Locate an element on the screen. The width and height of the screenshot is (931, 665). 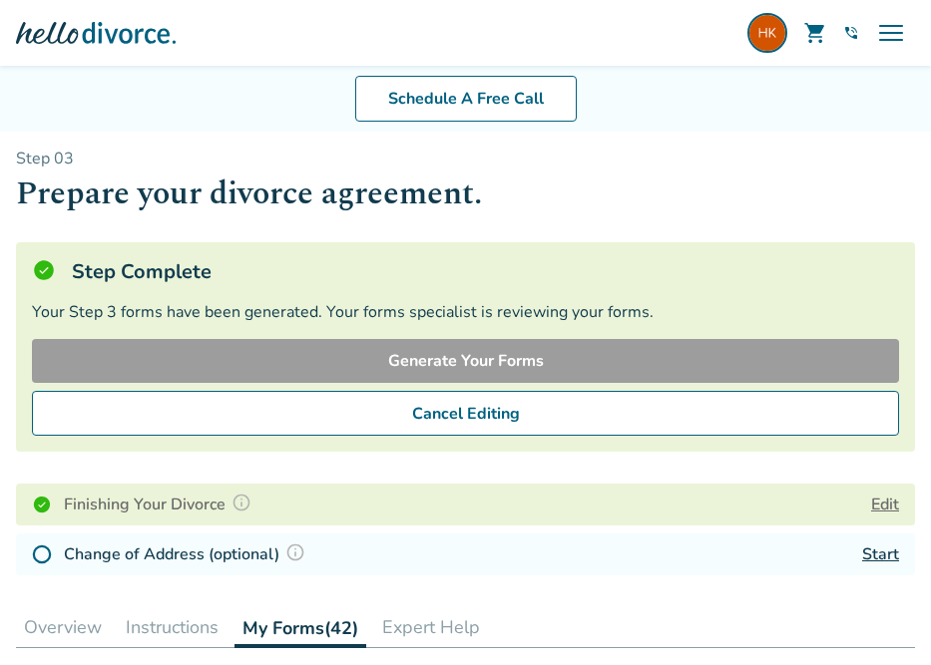
span: phone_in_talk is located at coordinates (851, 33).